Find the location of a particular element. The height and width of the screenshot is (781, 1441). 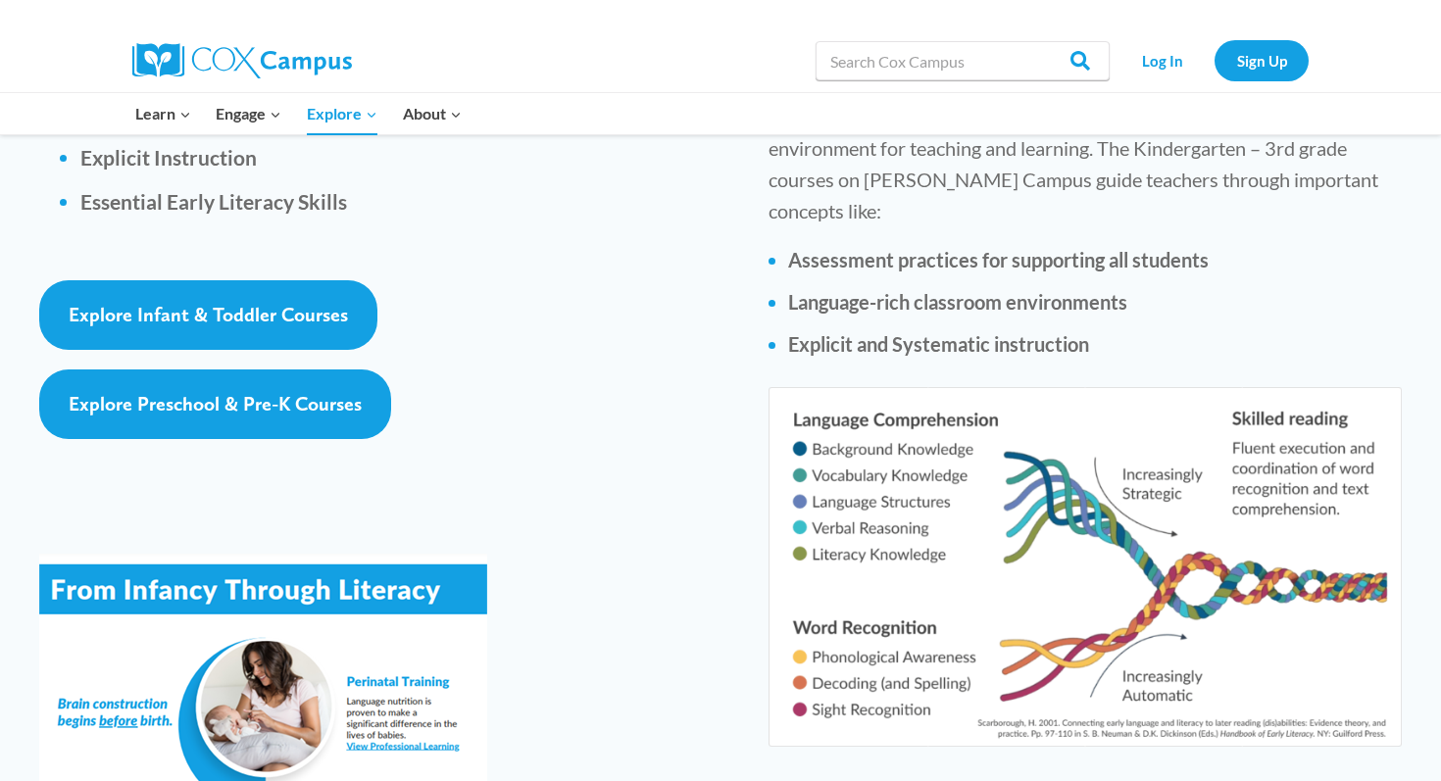

a: Sign Up is located at coordinates (1262, 60).